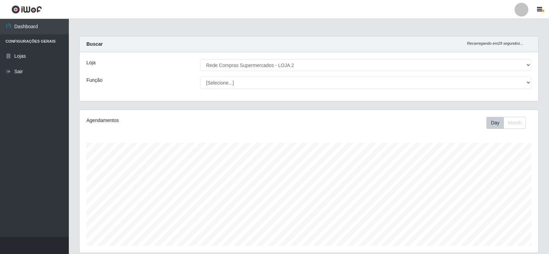 This screenshot has height=254, width=549. I want to click on div: First group, so click(506, 123).